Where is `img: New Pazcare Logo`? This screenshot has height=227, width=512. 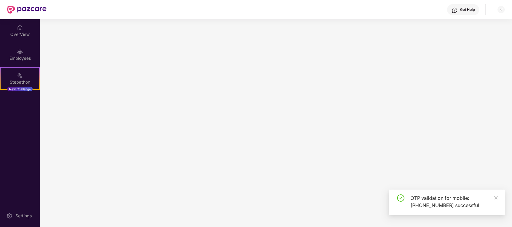 img: New Pazcare Logo is located at coordinates (27, 10).